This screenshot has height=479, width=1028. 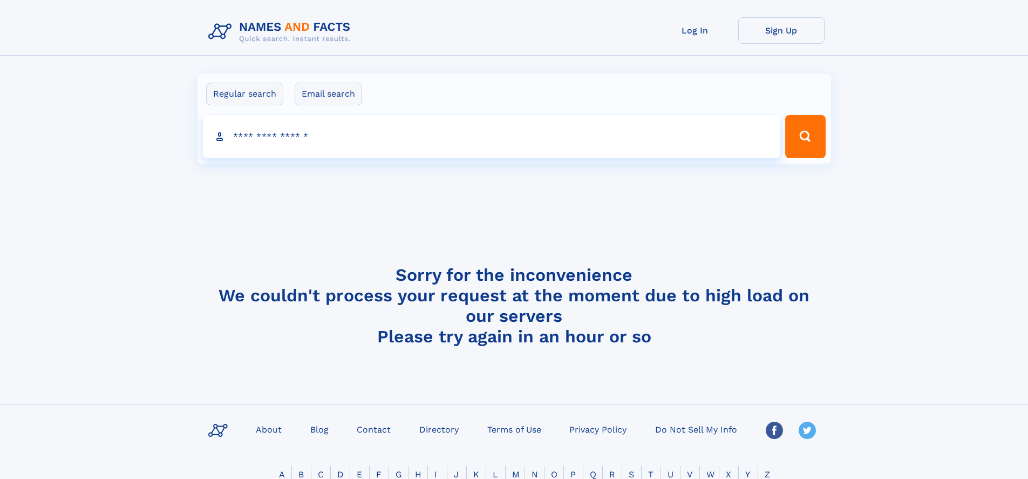 What do you see at coordinates (269, 428) in the screenshot?
I see `a: About` at bounding box center [269, 428].